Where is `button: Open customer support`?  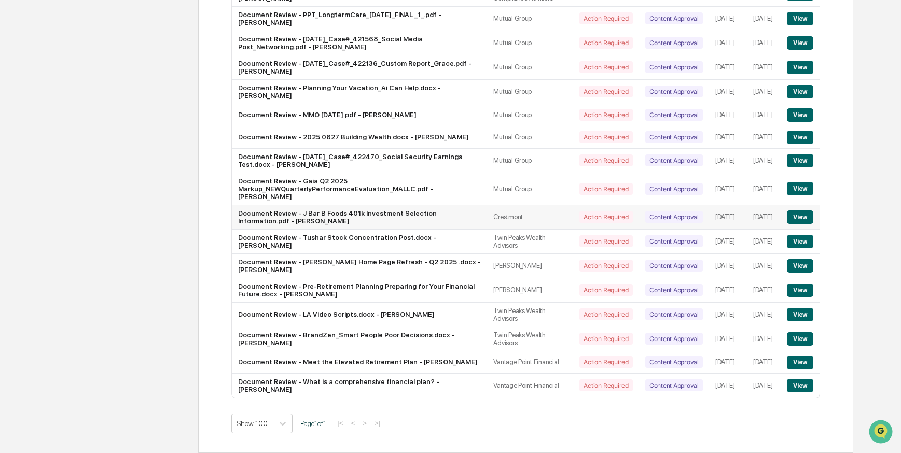
button: Open customer support is located at coordinates (13, 13).